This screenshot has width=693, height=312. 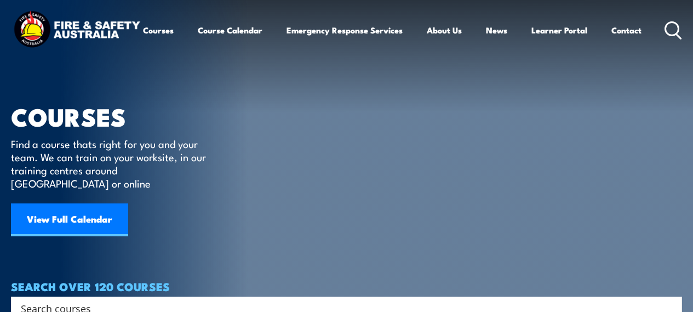 What do you see at coordinates (496, 30) in the screenshot?
I see `a: News` at bounding box center [496, 30].